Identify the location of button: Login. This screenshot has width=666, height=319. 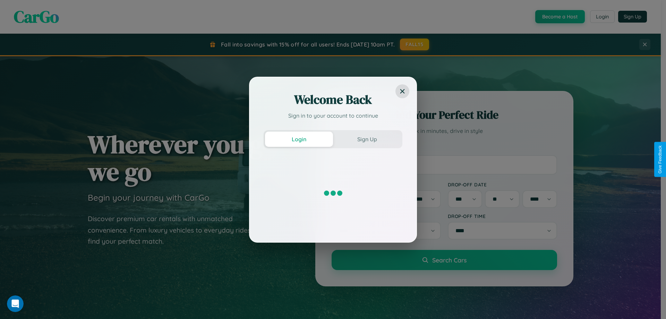
(299, 139).